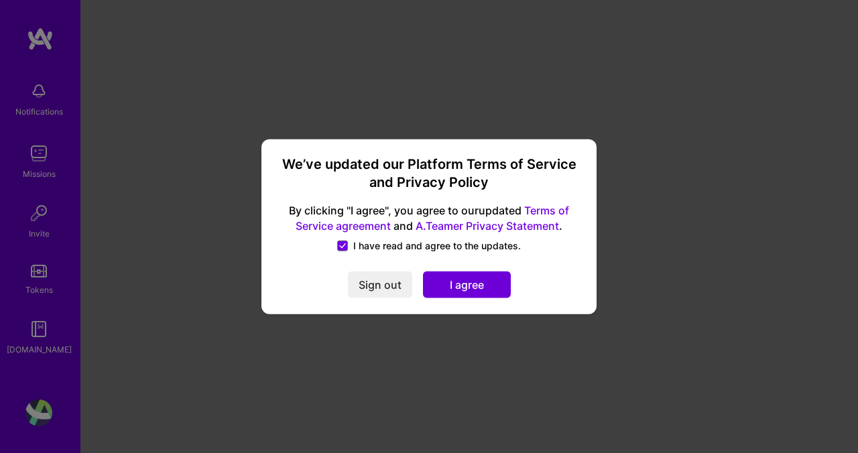 The image size is (858, 453). What do you see at coordinates (432, 218) in the screenshot?
I see `a: Terms of Service agreement` at bounding box center [432, 218].